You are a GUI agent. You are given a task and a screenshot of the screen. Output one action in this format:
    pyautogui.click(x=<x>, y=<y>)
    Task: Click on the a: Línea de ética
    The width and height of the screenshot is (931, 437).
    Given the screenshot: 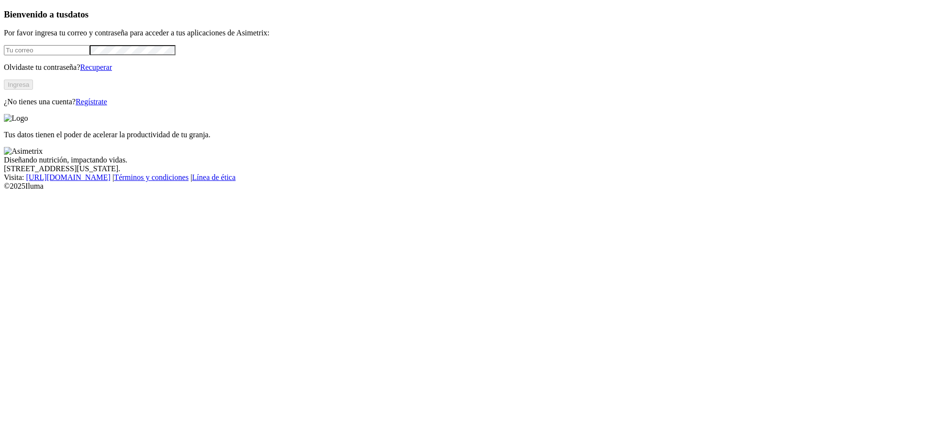 What is the action you would take?
    pyautogui.click(x=214, y=177)
    